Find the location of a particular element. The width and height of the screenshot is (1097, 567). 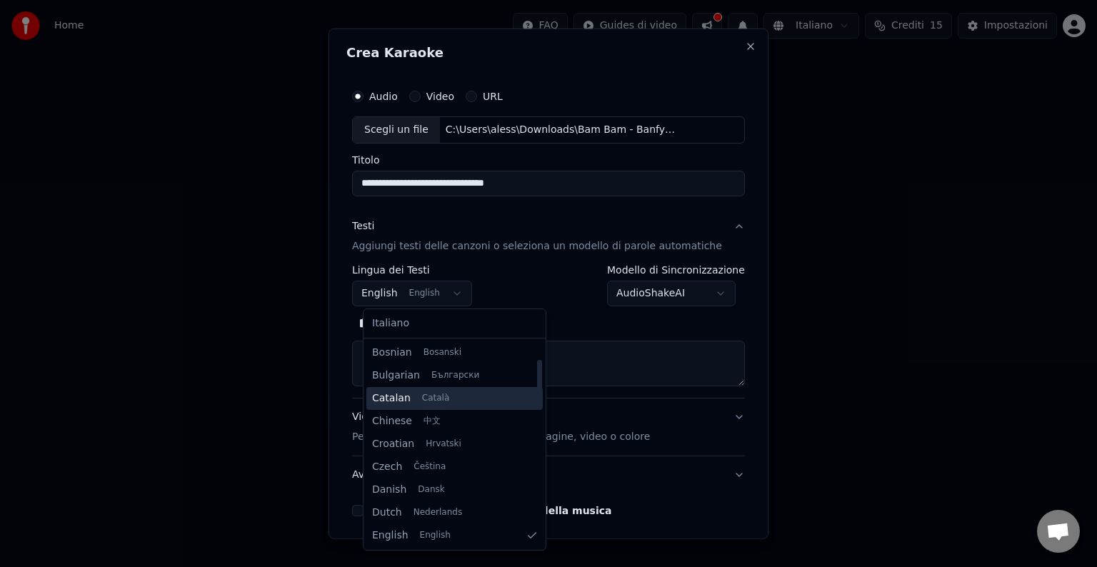

span: Български is located at coordinates (455, 376).